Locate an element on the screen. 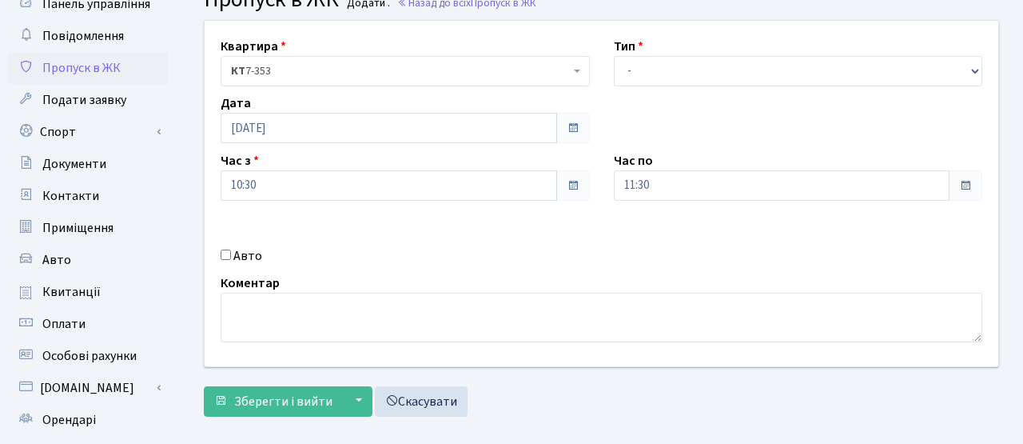 This screenshot has width=1023, height=444. span: Пропуск в ЖК is located at coordinates (82, 68).